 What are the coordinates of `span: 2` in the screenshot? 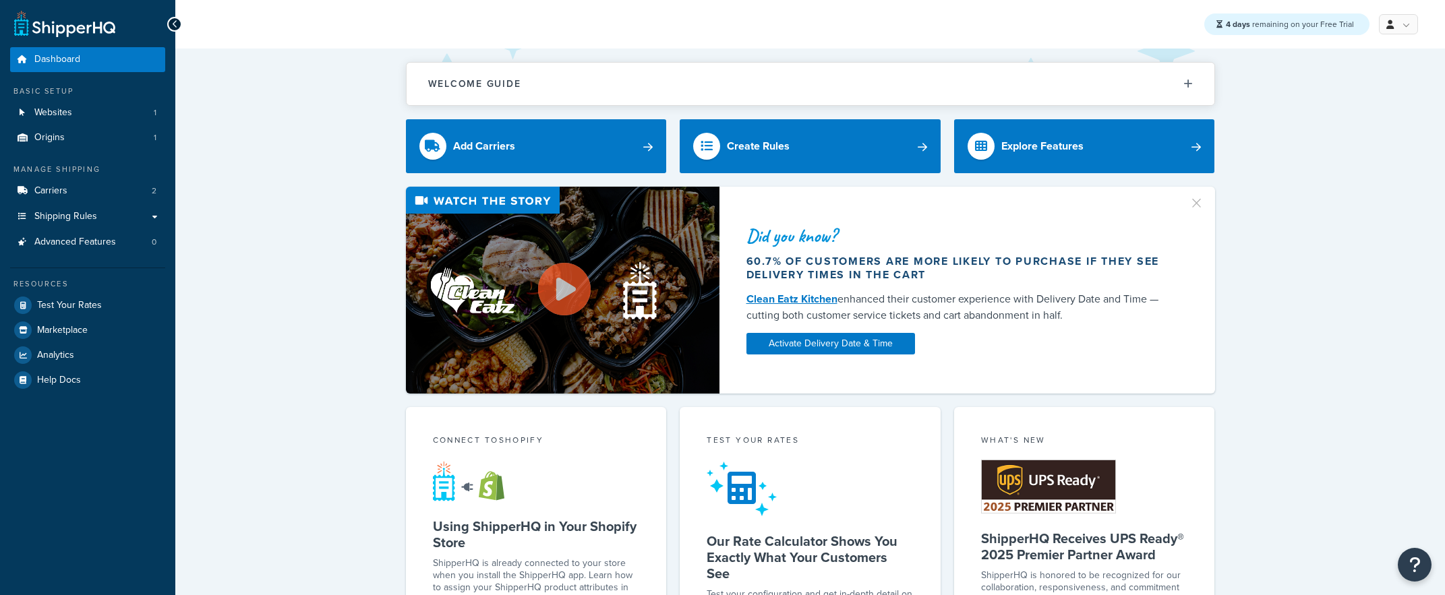 It's located at (154, 191).